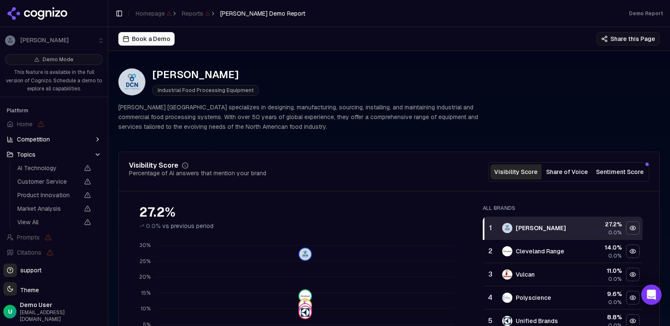 This screenshot has width=670, height=326. I want to click on span: Market Analysis, so click(48, 209).